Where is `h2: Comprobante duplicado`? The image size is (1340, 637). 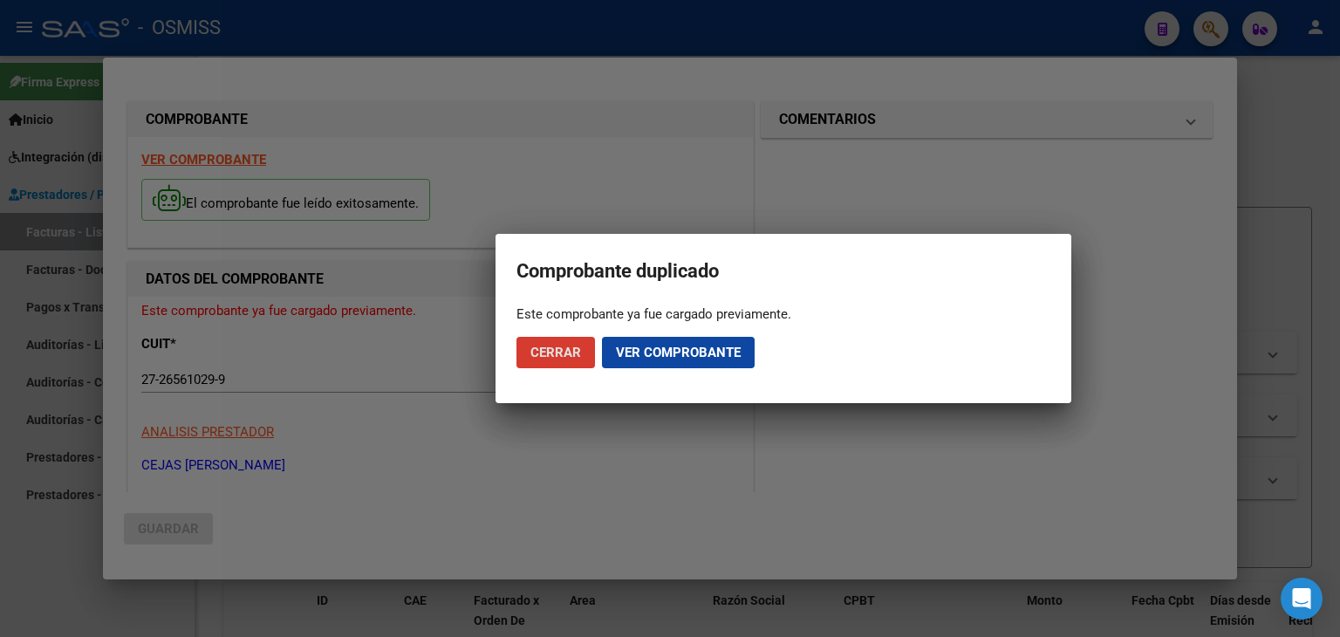
h2: Comprobante duplicado is located at coordinates (783, 271).